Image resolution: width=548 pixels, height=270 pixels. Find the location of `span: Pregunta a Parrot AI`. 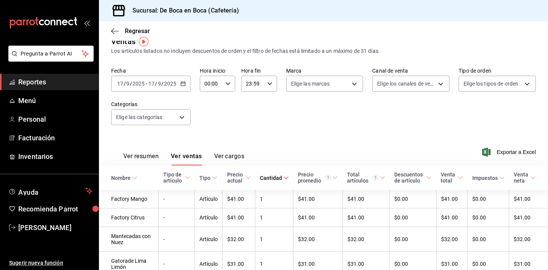

span: Pregunta a Parrot AI is located at coordinates (51, 54).